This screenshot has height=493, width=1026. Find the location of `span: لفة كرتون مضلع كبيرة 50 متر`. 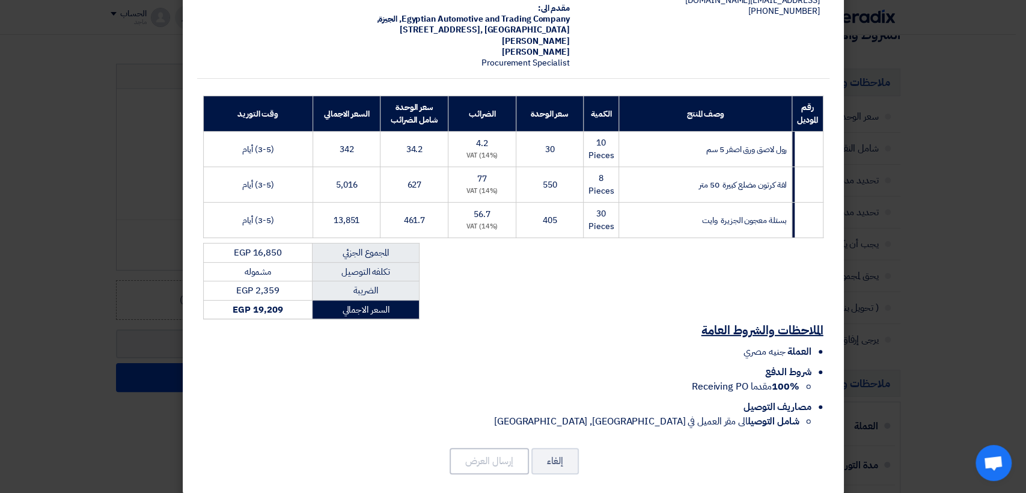

span: لفة كرتون مضلع كبيرة 50 متر is located at coordinates (743, 184).